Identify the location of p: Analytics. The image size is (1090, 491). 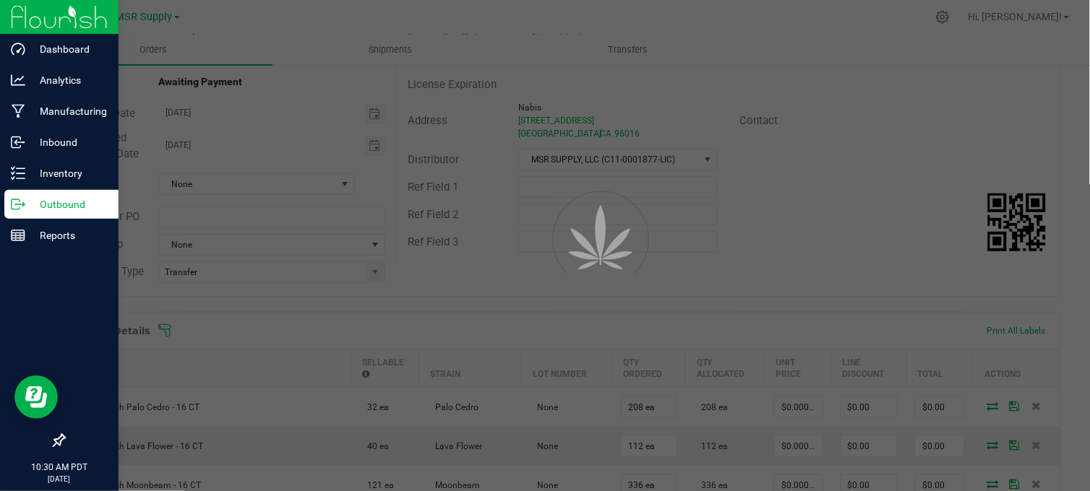
(69, 80).